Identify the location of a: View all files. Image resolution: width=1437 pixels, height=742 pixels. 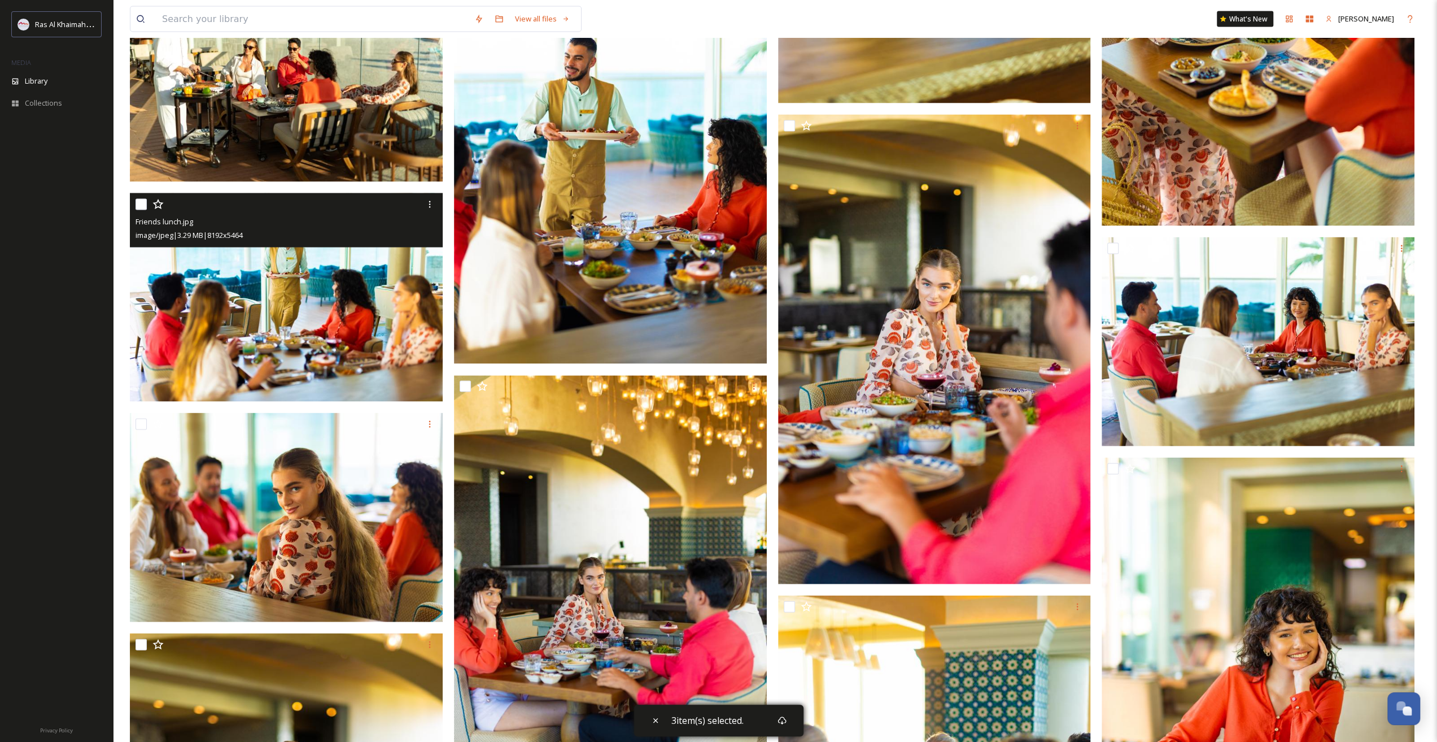
(542, 18).